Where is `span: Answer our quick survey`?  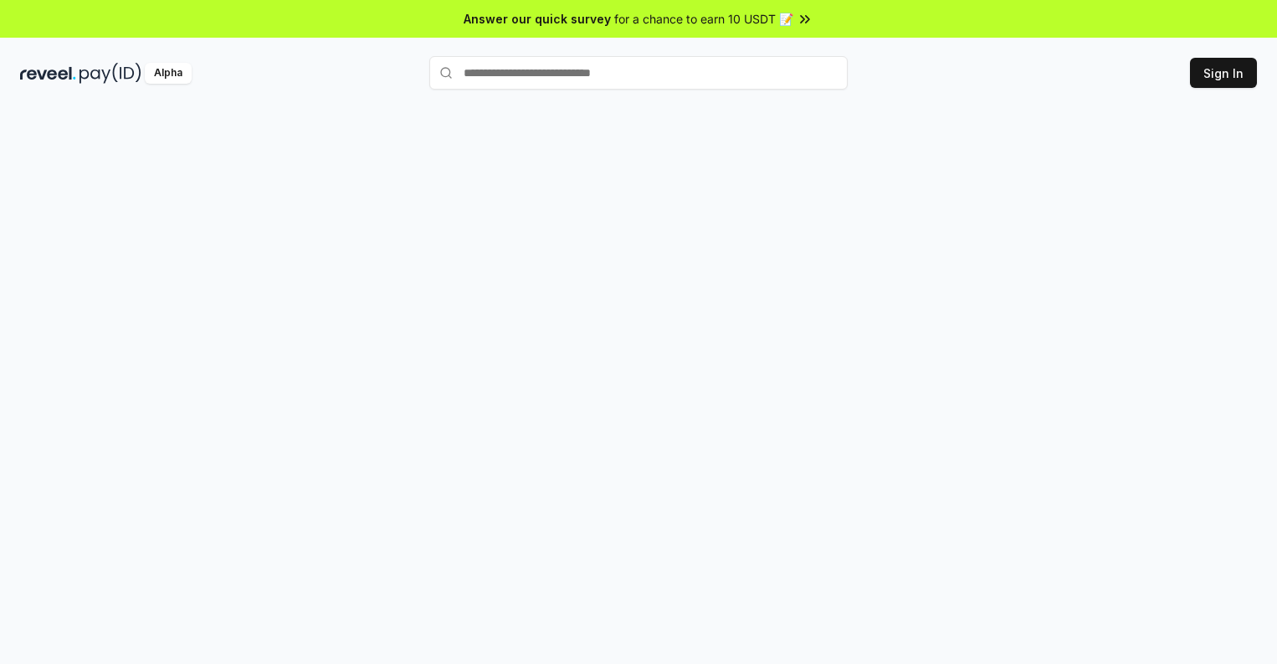 span: Answer our quick survey is located at coordinates (537, 18).